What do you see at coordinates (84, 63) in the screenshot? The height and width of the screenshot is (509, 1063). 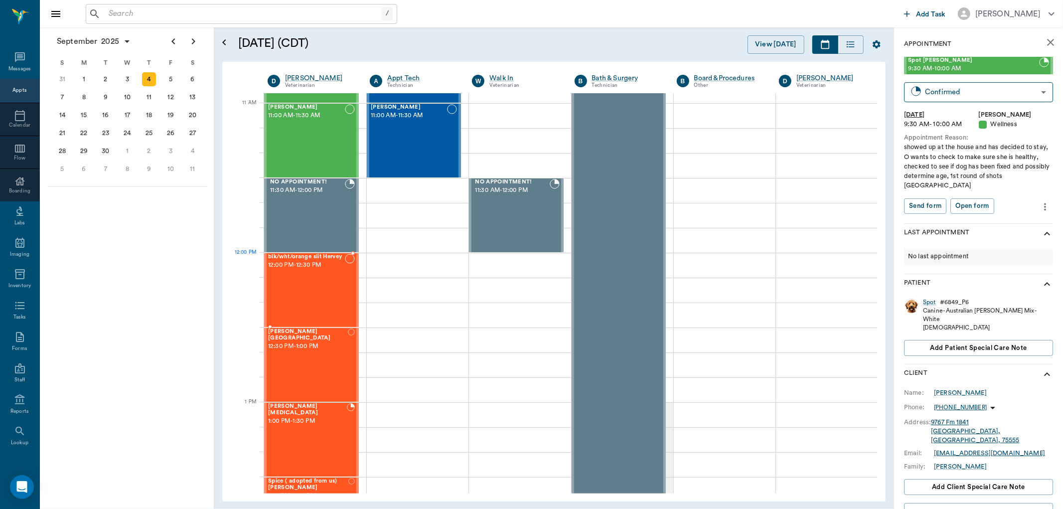 I see `div: M` at bounding box center [84, 63].